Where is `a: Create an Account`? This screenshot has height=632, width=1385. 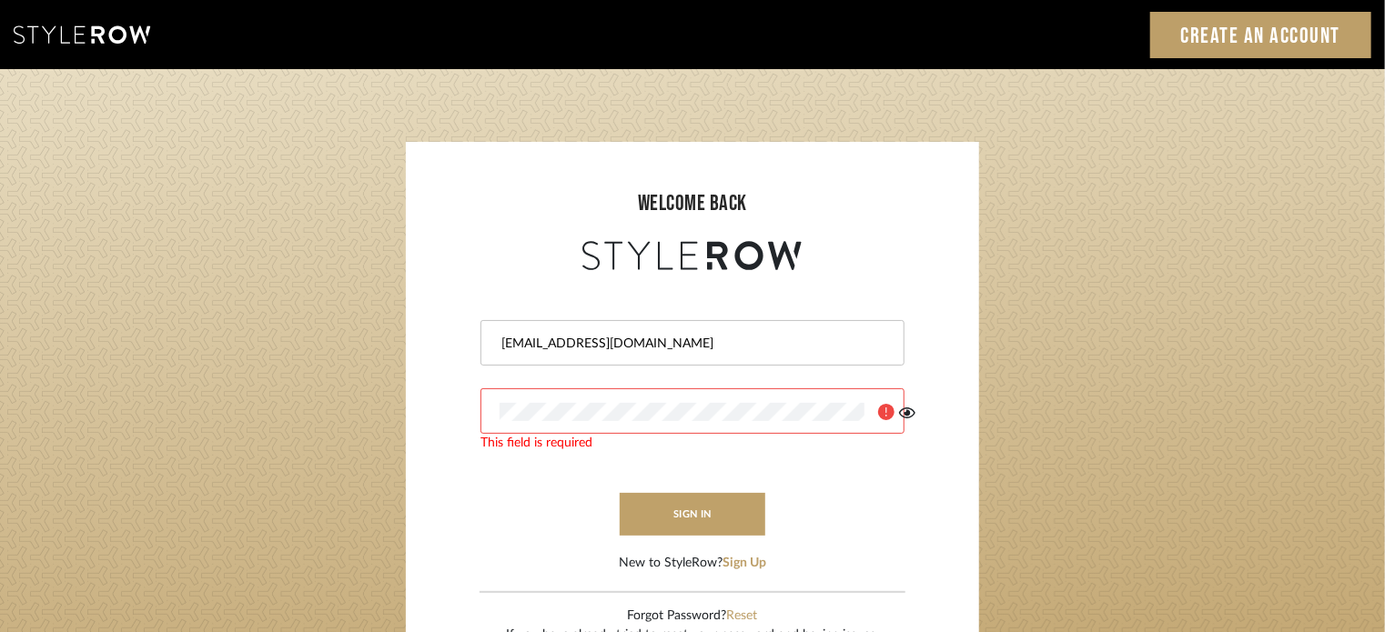
a: Create an Account is located at coordinates (1261, 35).